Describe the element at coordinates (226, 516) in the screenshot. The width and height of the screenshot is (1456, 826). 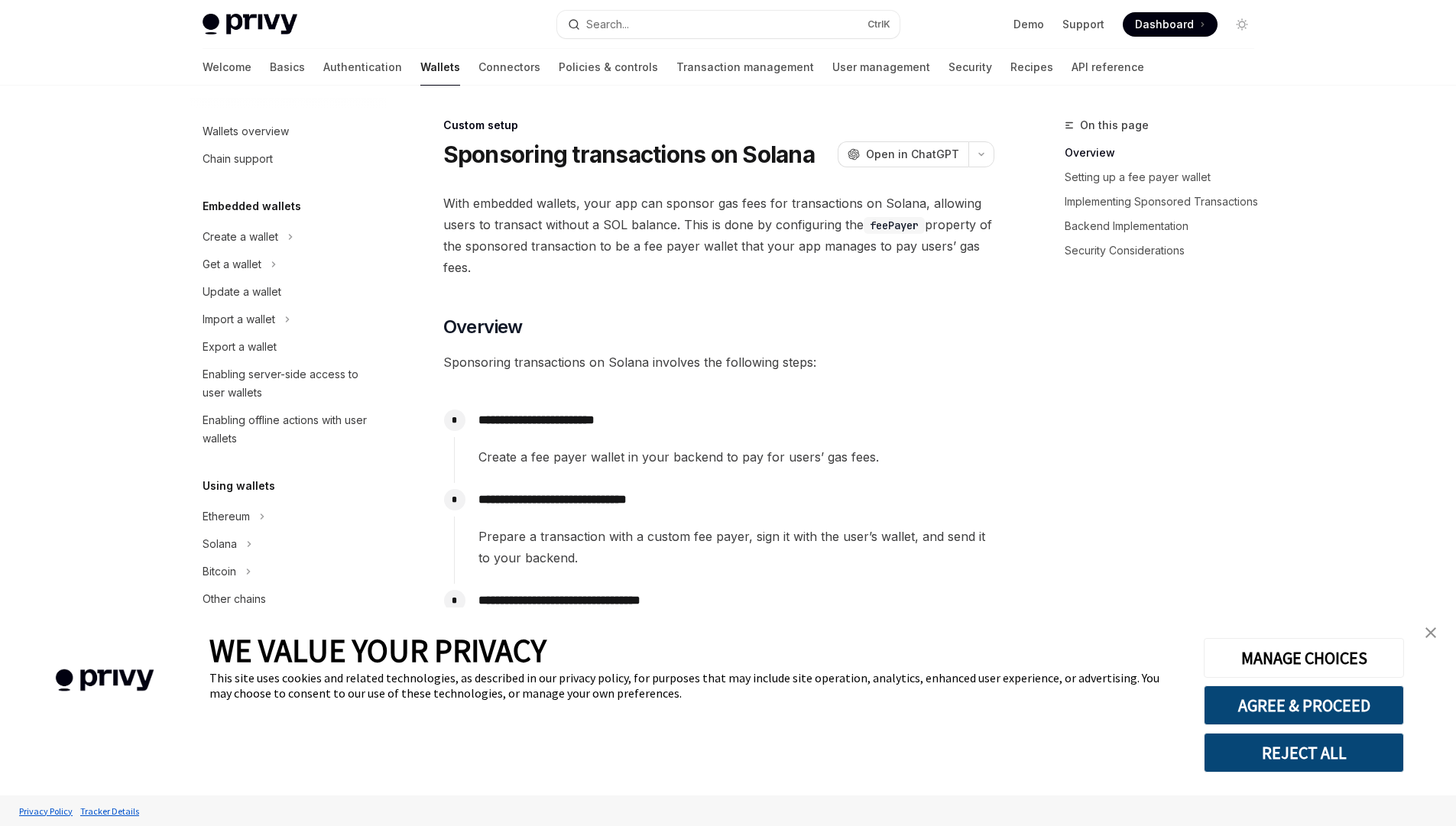
I see `div: Ethereum` at that location.